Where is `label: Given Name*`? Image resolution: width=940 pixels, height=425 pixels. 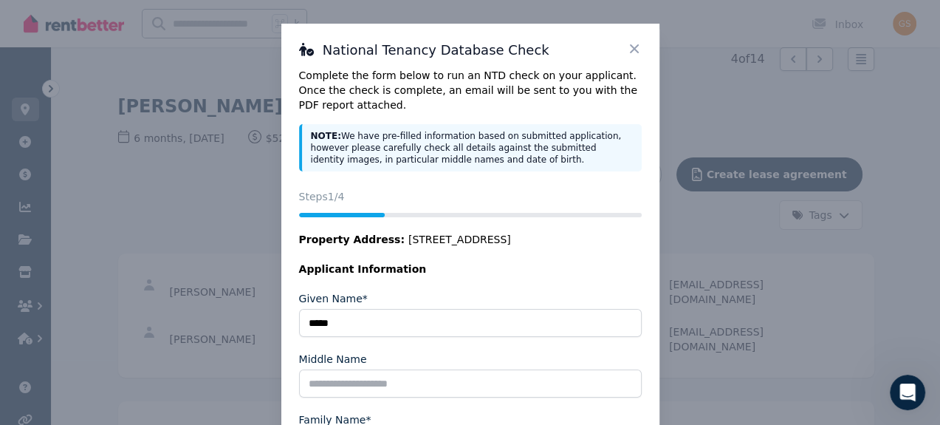 label: Given Name* is located at coordinates (333, 298).